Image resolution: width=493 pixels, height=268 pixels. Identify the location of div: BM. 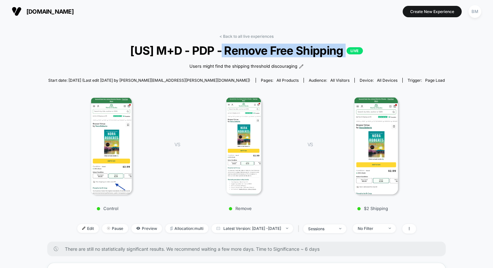
(474, 11).